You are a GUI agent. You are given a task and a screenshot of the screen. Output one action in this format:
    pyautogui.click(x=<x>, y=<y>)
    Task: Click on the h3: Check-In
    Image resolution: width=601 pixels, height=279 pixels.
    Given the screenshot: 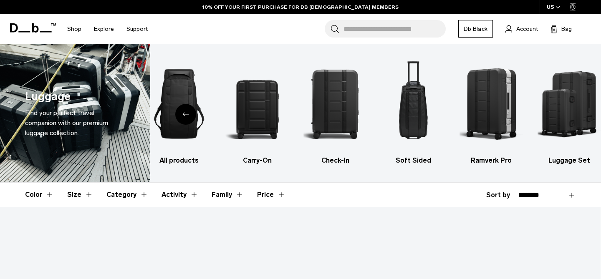 What is the action you would take?
    pyautogui.click(x=335, y=161)
    